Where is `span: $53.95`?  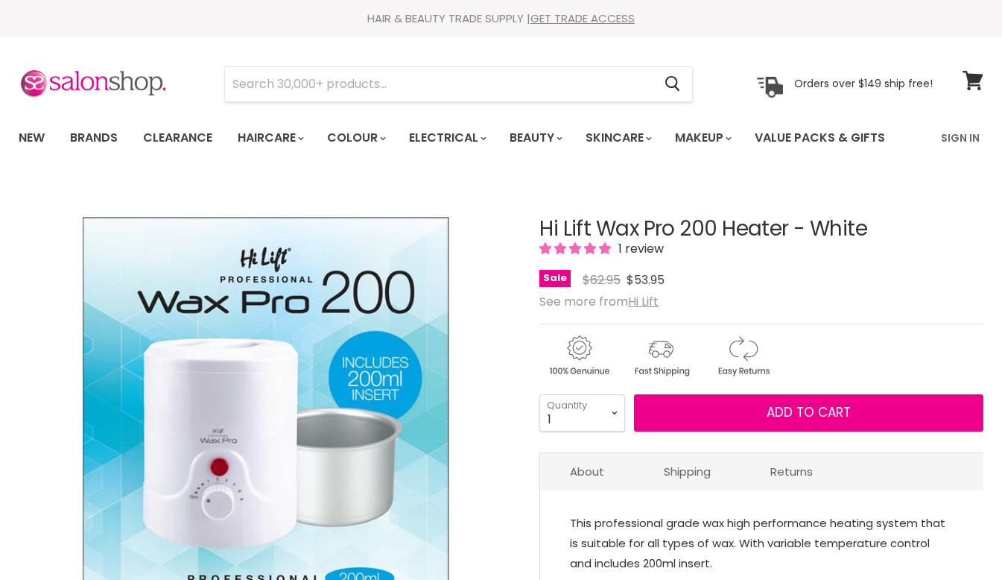 span: $53.95 is located at coordinates (645, 279).